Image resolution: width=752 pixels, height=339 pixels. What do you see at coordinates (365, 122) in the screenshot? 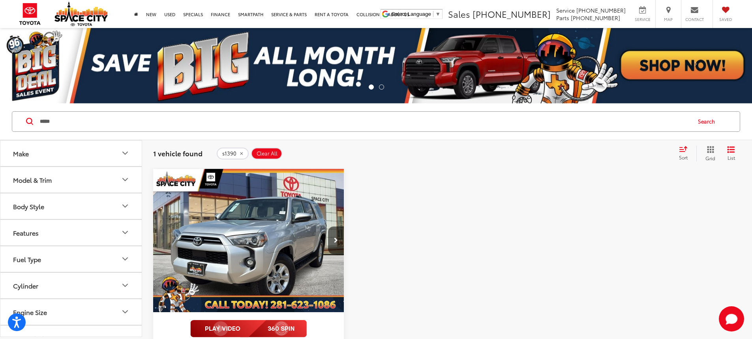
I see `input: Search by Make, Model, or Keyword` at bounding box center [365, 122].